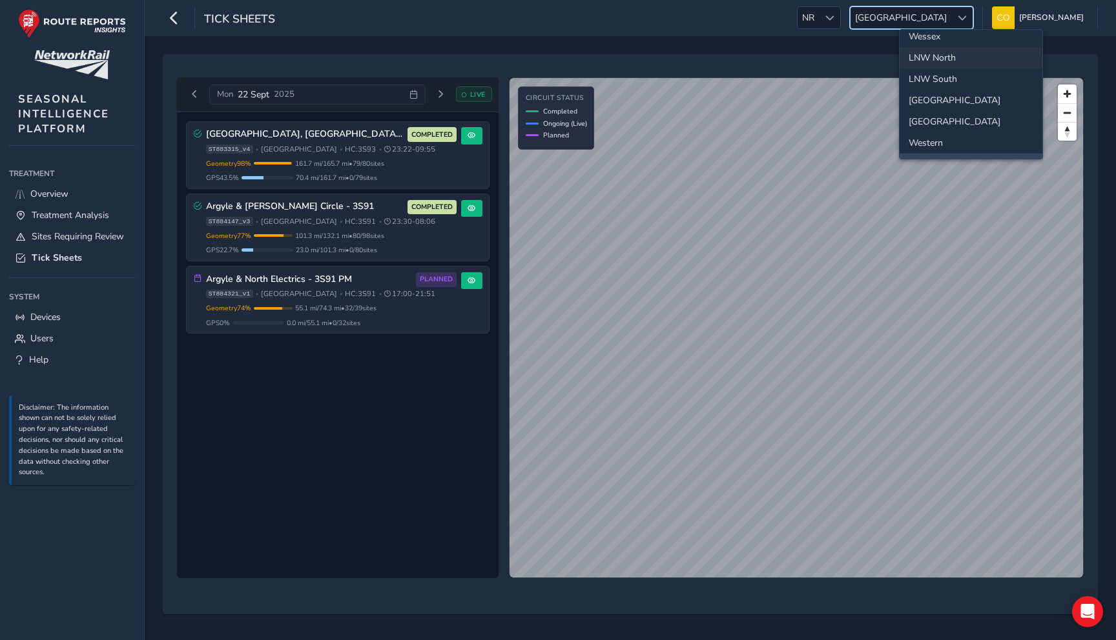  I want to click on img: diamond-layout, so click(1003, 17).